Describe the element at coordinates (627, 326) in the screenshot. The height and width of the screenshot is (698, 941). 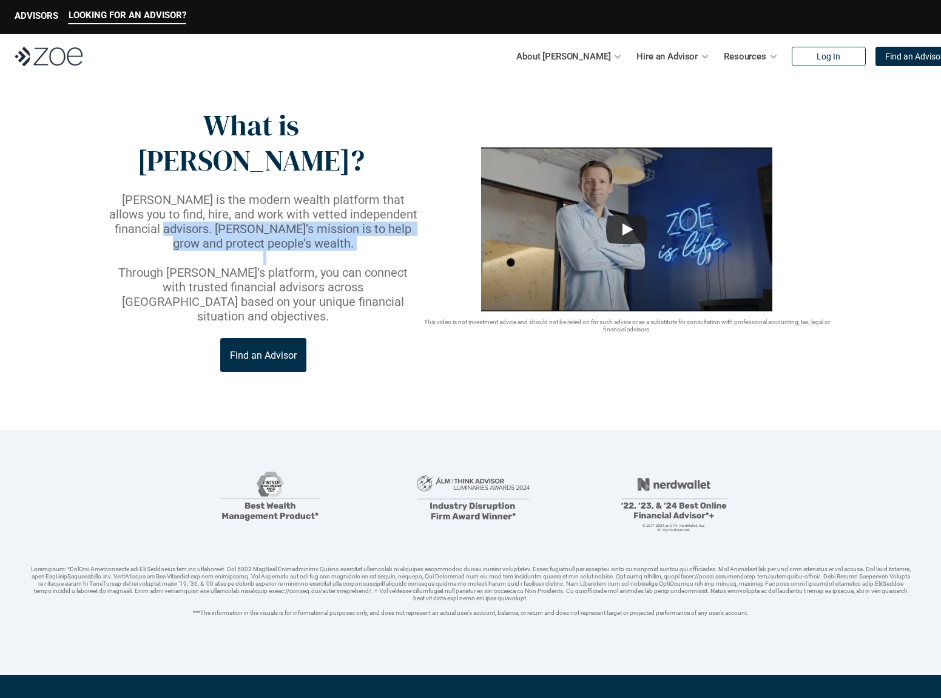
I see `p: This video is not investment advice and should not be relied on for such advice or as a substitut...` at that location.